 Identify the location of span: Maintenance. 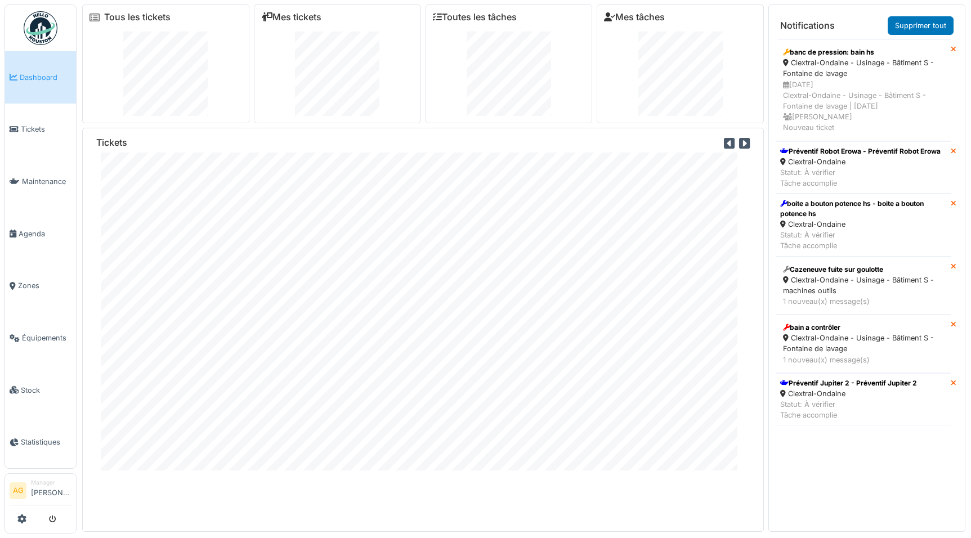
(47, 181).